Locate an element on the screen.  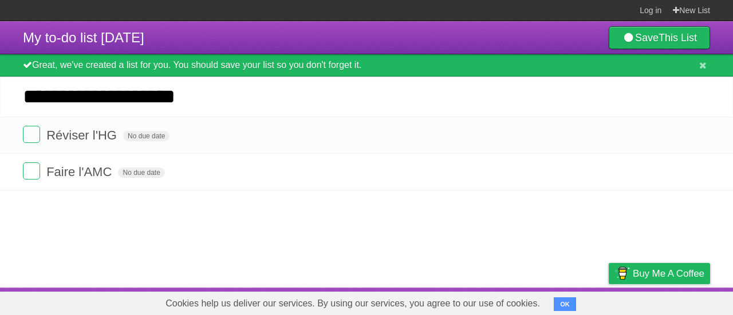
img: Buy me a coffee is located at coordinates (622, 274).